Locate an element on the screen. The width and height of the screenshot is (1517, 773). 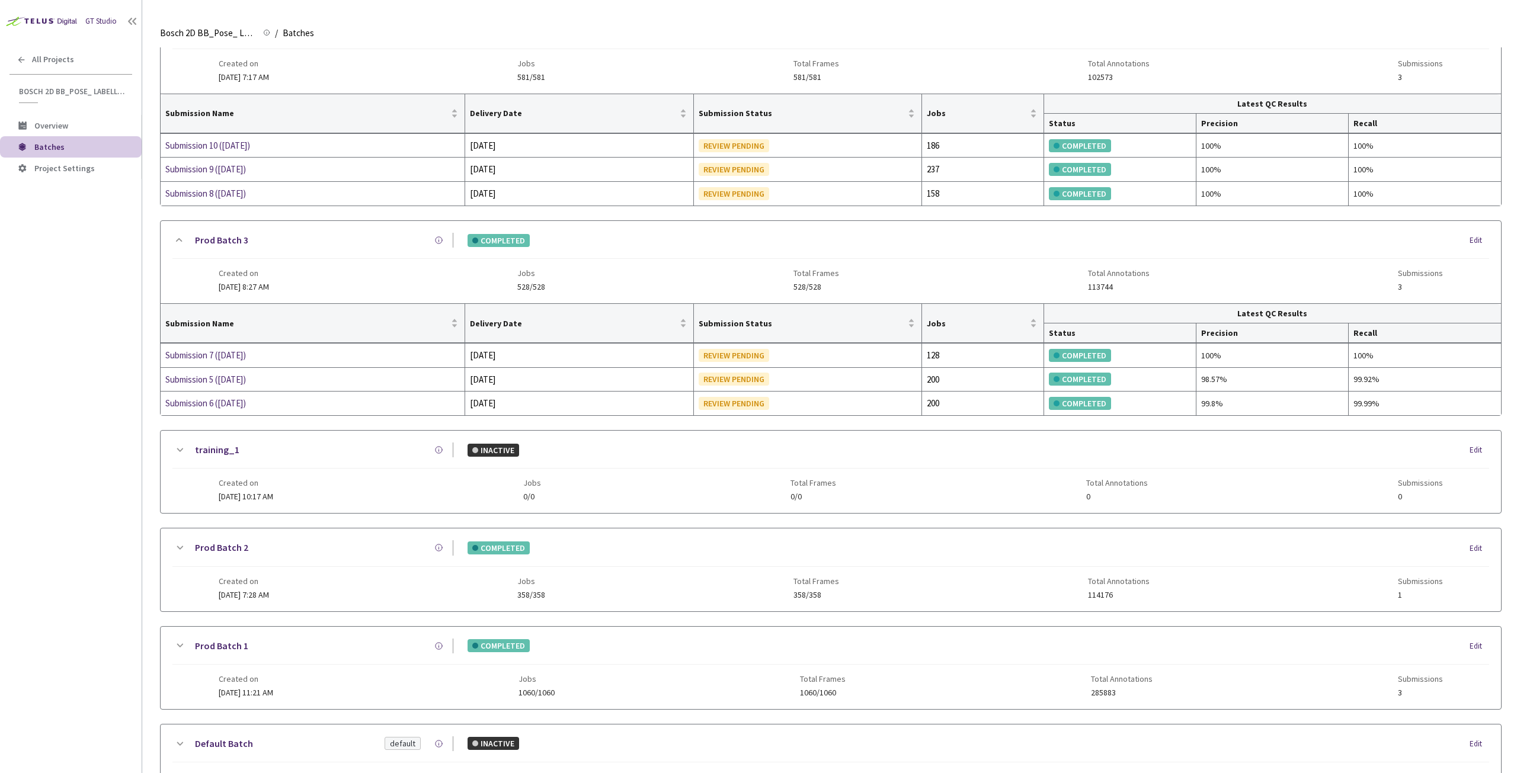
span: Overview is located at coordinates (51, 126).